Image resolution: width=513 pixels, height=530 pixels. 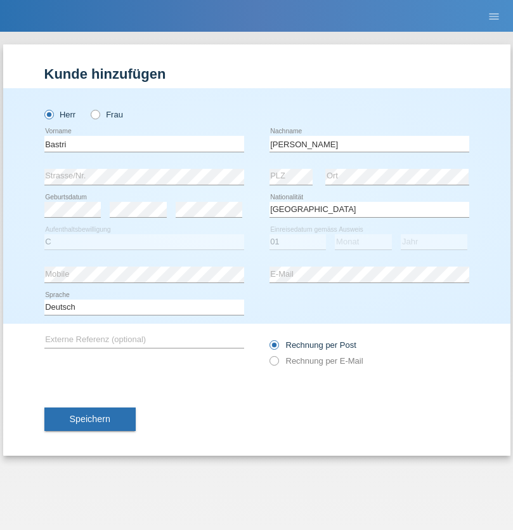 What do you see at coordinates (494, 16) in the screenshot?
I see `i: menu` at bounding box center [494, 16].